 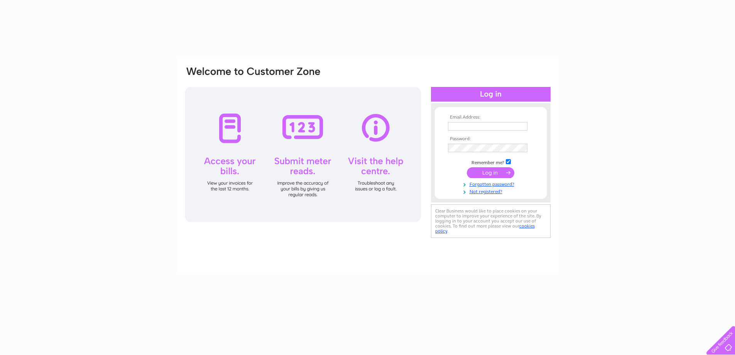 I want to click on th: Password:, so click(x=491, y=139).